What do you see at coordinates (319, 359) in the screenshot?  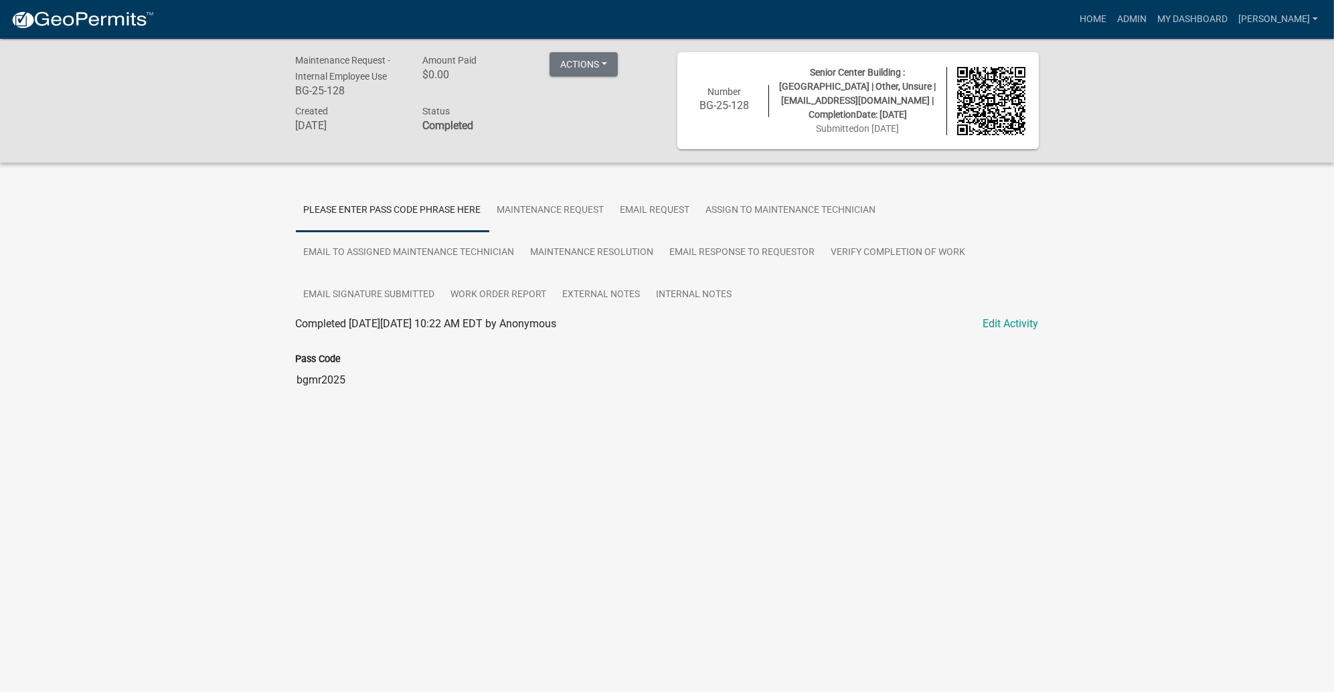 I see `label: Pass Code` at bounding box center [319, 359].